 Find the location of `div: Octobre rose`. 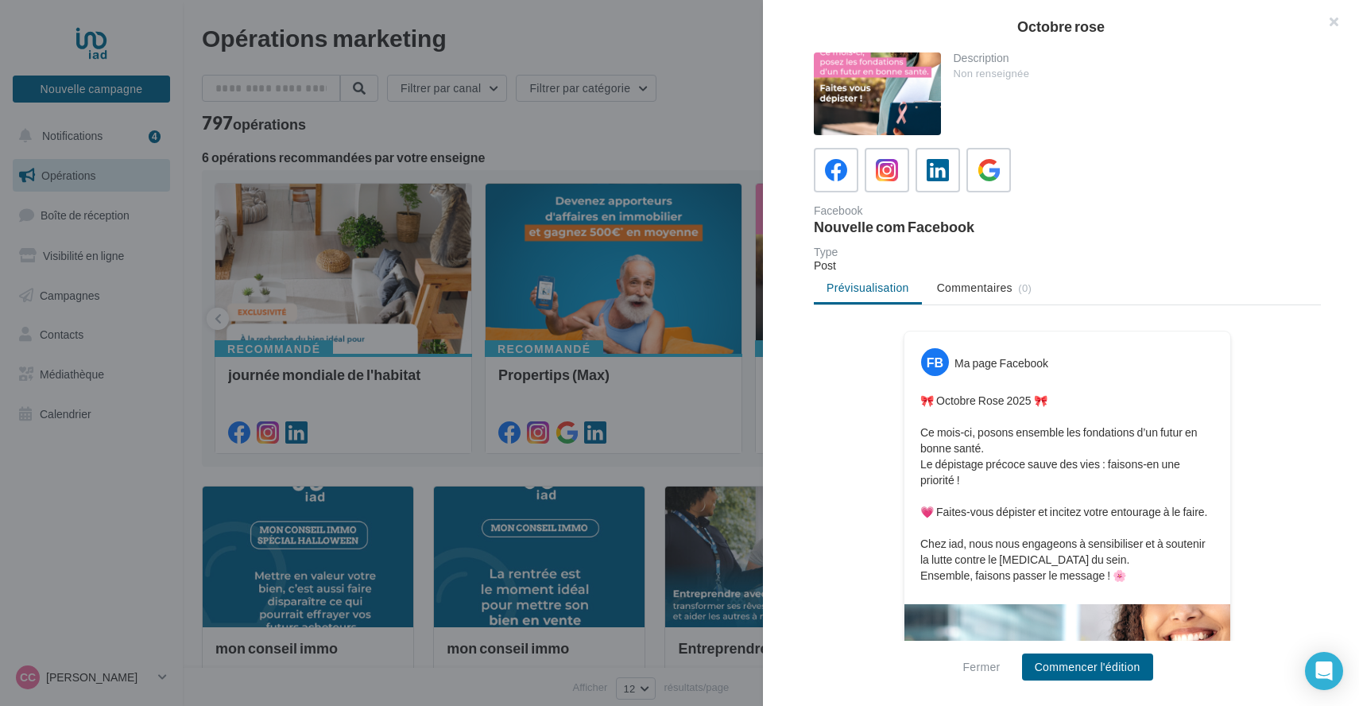

div: Octobre rose is located at coordinates (1061, 26).